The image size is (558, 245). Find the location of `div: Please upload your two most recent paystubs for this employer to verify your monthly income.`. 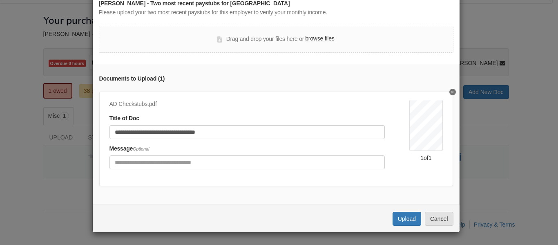

div: Please upload your two most recent paystubs for this employer to verify your monthly income. is located at coordinates (276, 13).